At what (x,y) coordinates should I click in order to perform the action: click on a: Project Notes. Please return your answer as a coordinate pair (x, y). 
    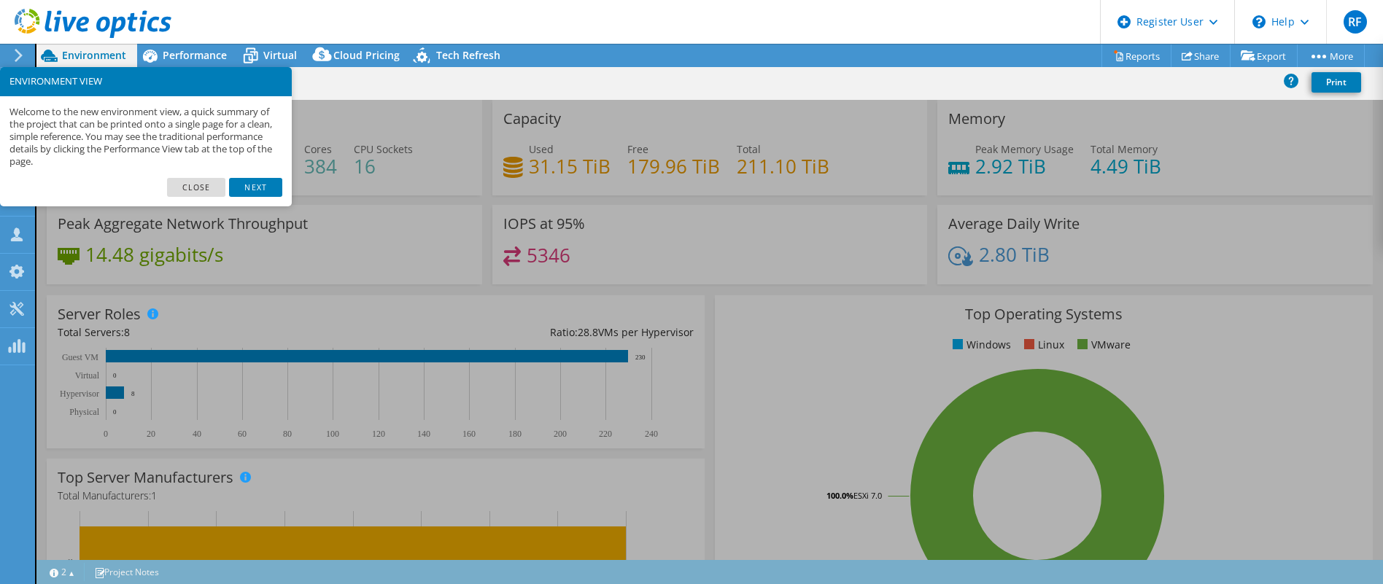
    Looking at the image, I should click on (126, 572).